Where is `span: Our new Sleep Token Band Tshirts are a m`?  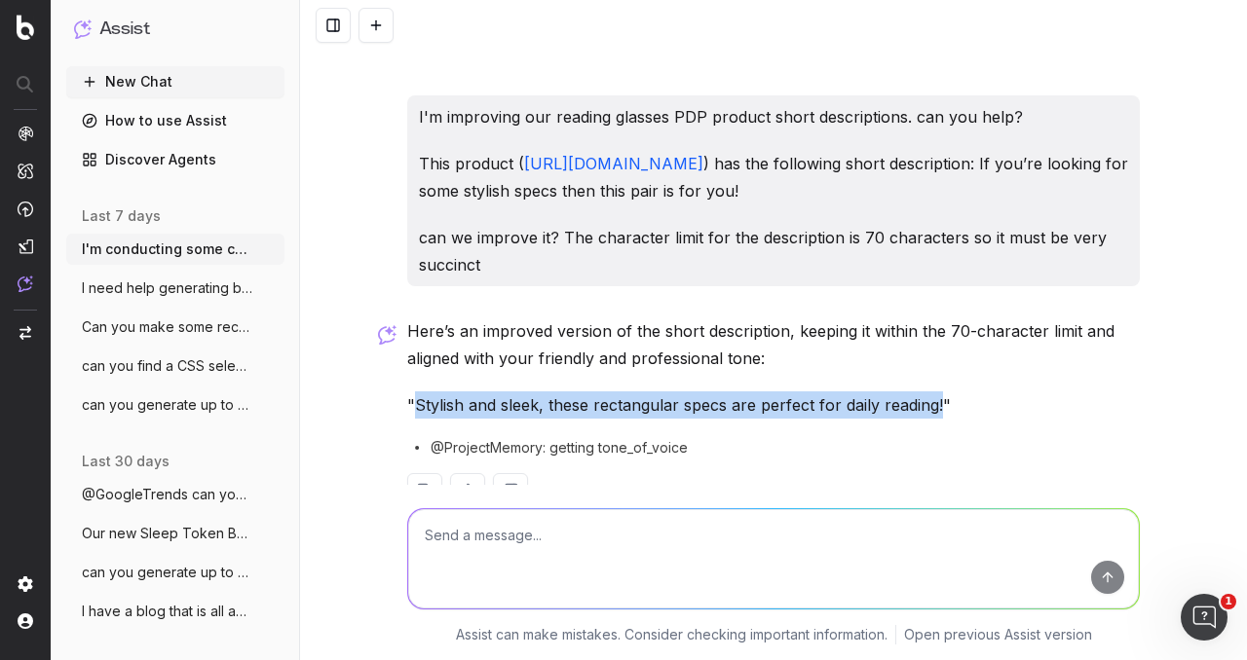 span: Our new Sleep Token Band Tshirts are a m is located at coordinates (168, 534).